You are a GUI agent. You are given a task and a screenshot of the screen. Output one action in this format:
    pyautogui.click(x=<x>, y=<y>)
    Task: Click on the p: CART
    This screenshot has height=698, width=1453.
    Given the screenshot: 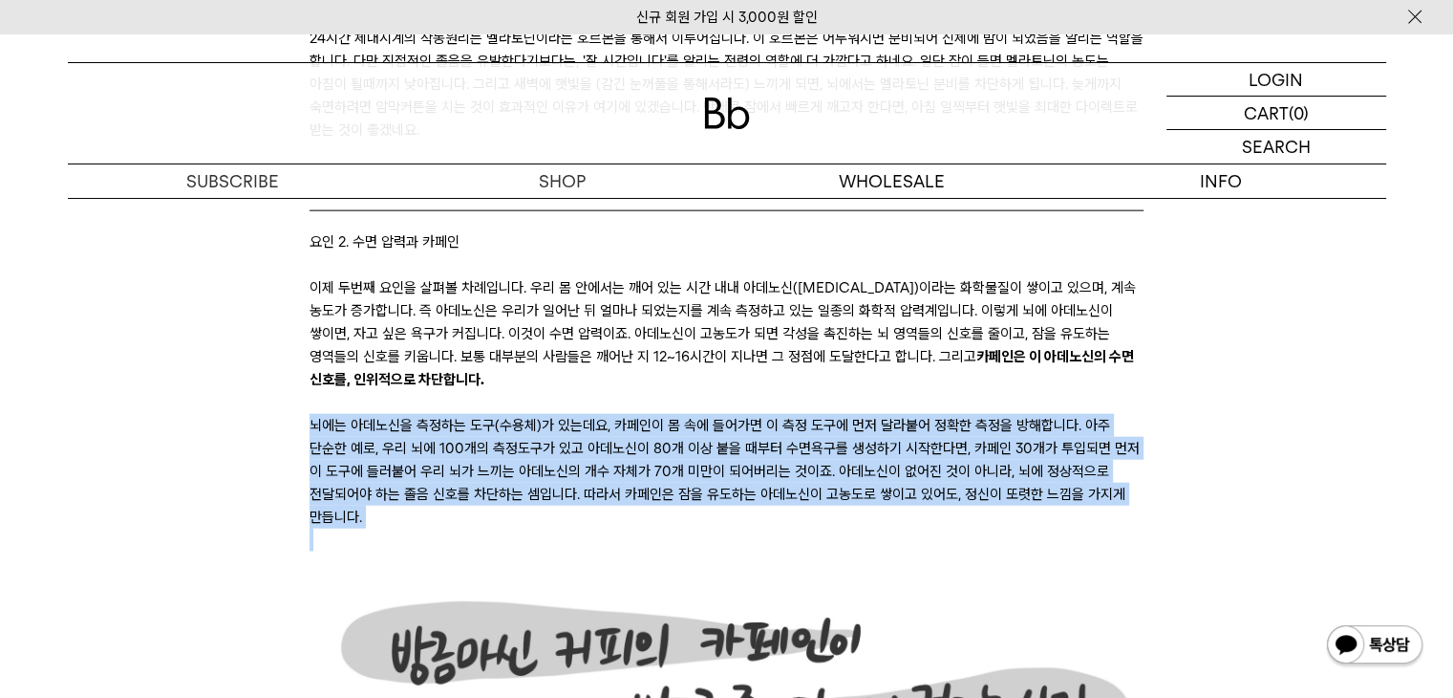 What is the action you would take?
    pyautogui.click(x=1266, y=113)
    